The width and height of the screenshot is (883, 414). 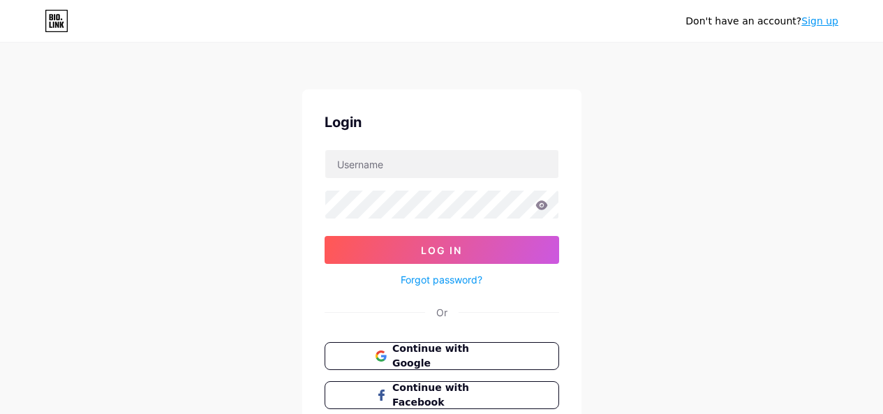 What do you see at coordinates (441, 279) in the screenshot?
I see `a: Forgot password?` at bounding box center [441, 279].